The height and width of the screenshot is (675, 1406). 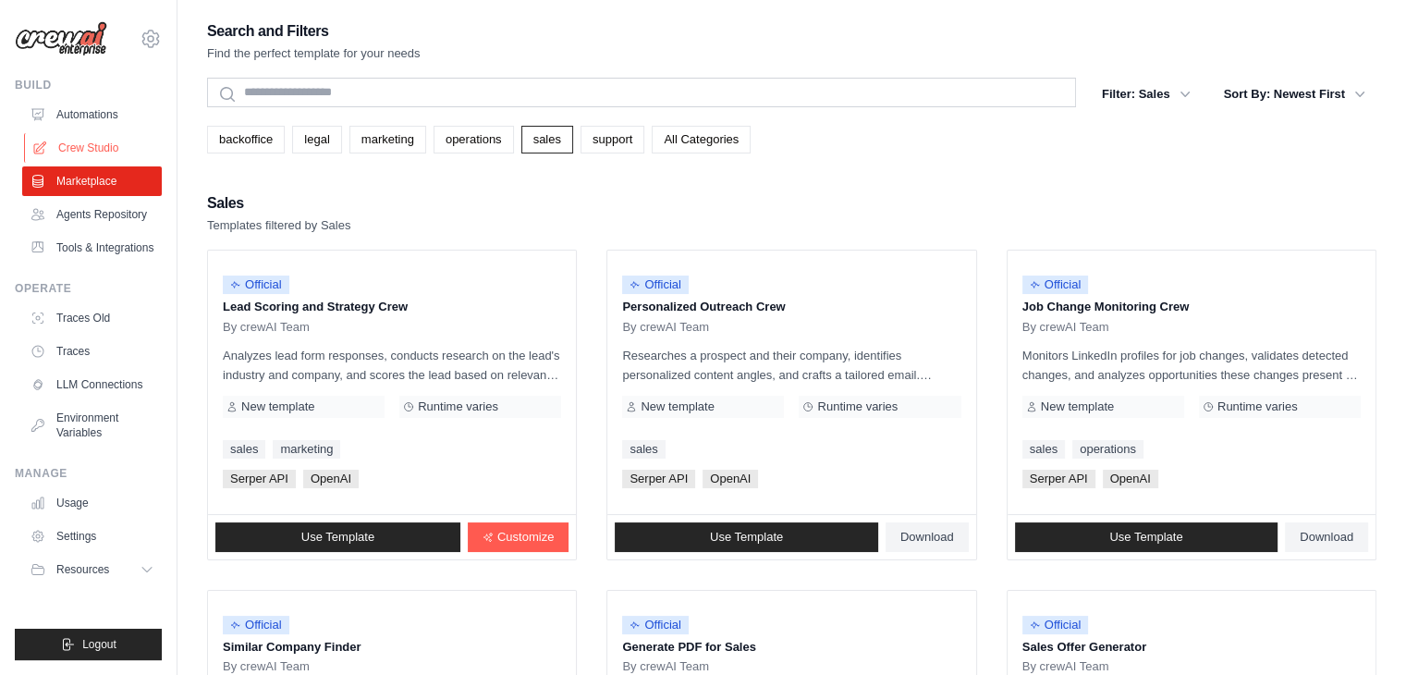 What do you see at coordinates (91, 248) in the screenshot?
I see `a: Tools & Integrations` at bounding box center [91, 248].